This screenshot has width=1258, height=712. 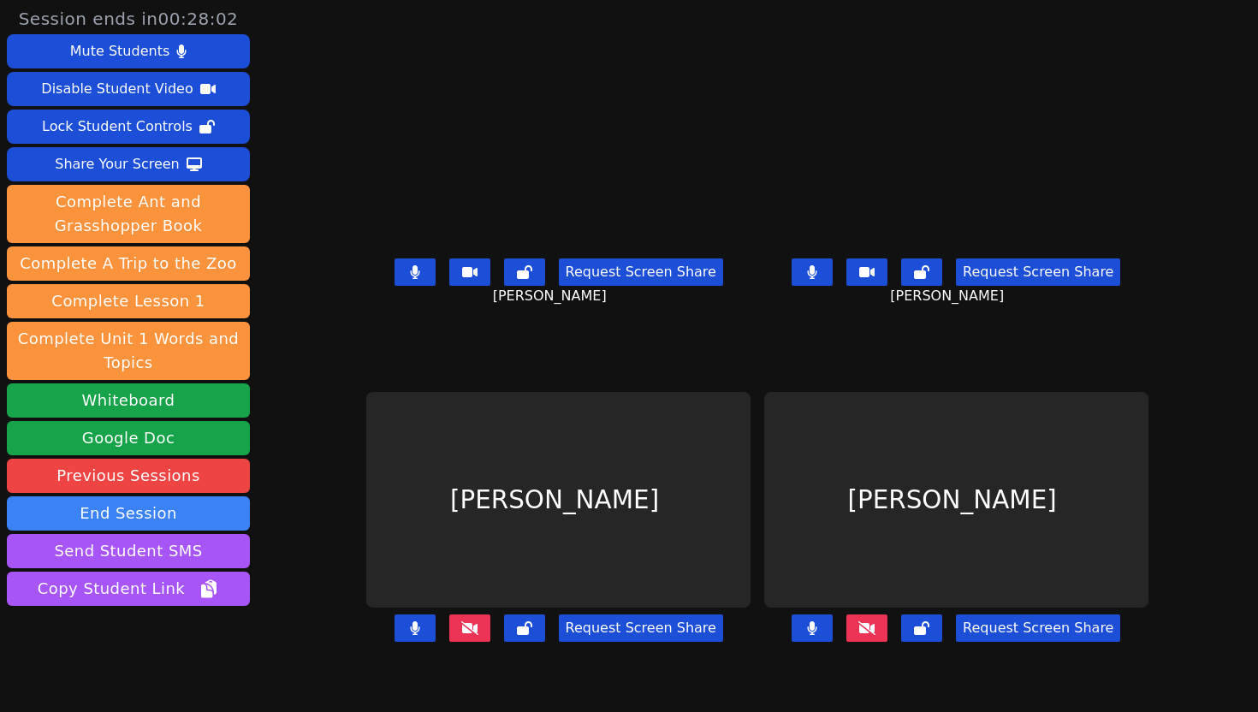 I want to click on div: Mute Students, so click(x=120, y=51).